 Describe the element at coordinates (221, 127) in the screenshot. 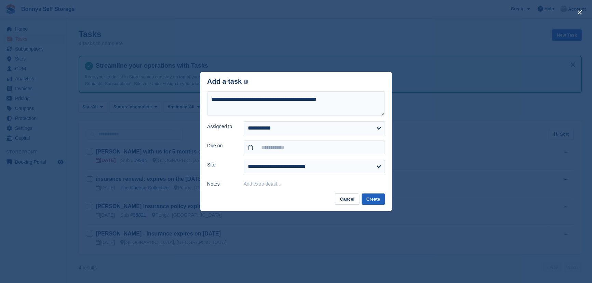

I see `label: Assigned to` at that location.